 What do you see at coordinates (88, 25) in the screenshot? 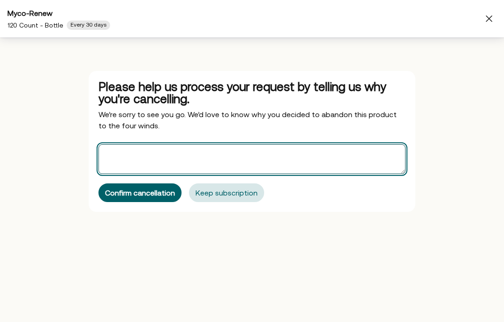
I see `span: Every 30 days` at bounding box center [88, 25].